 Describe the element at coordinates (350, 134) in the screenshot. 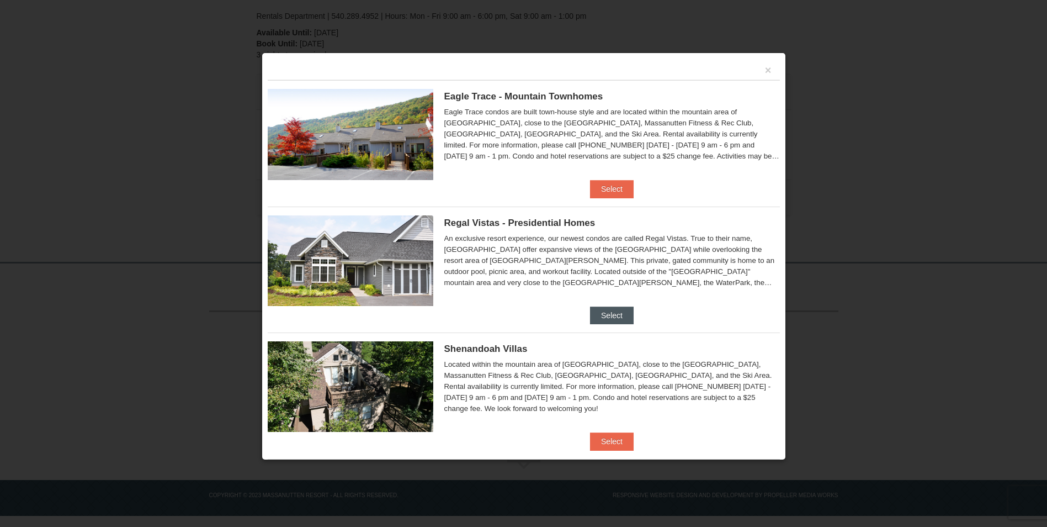

I see `img: 19218983-1-9b289e55.jpg` at that location.